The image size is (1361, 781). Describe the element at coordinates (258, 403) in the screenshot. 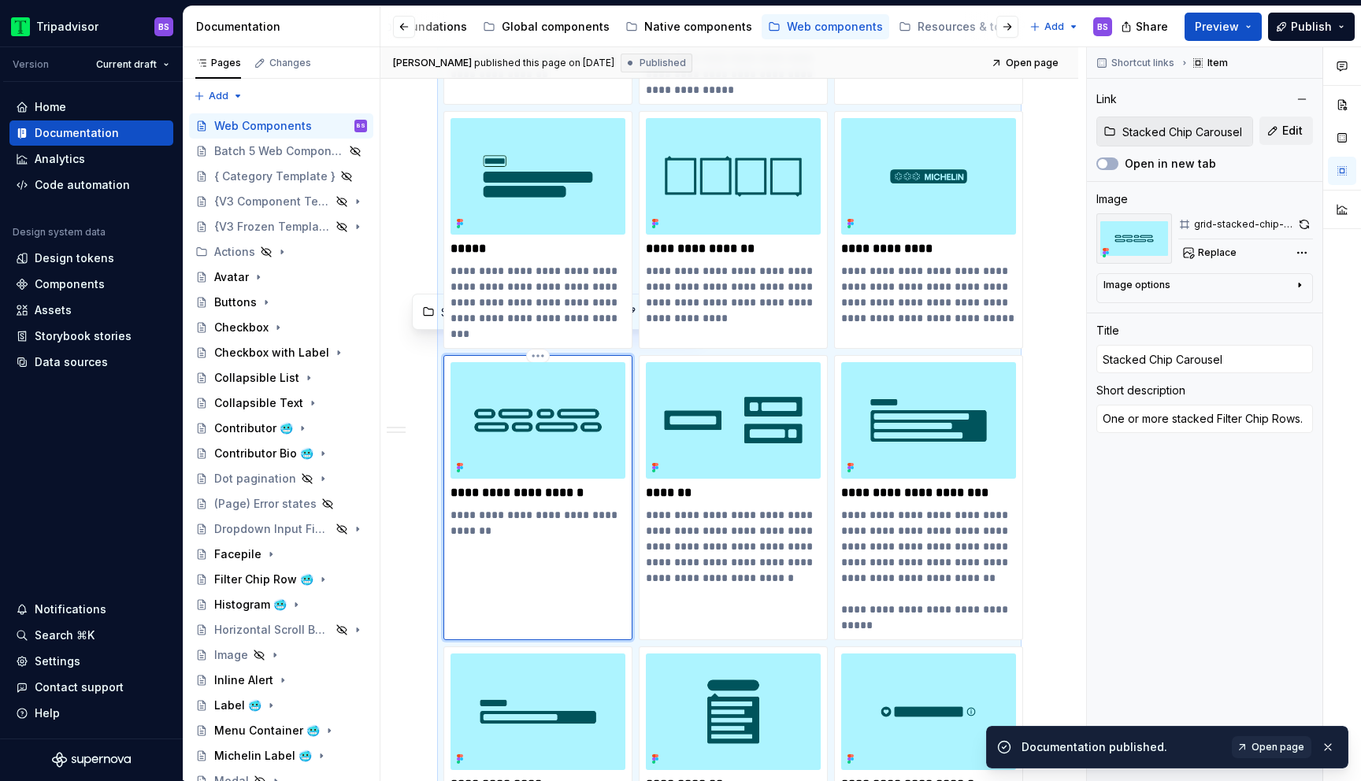

I see `div: Collapsible Text` at that location.